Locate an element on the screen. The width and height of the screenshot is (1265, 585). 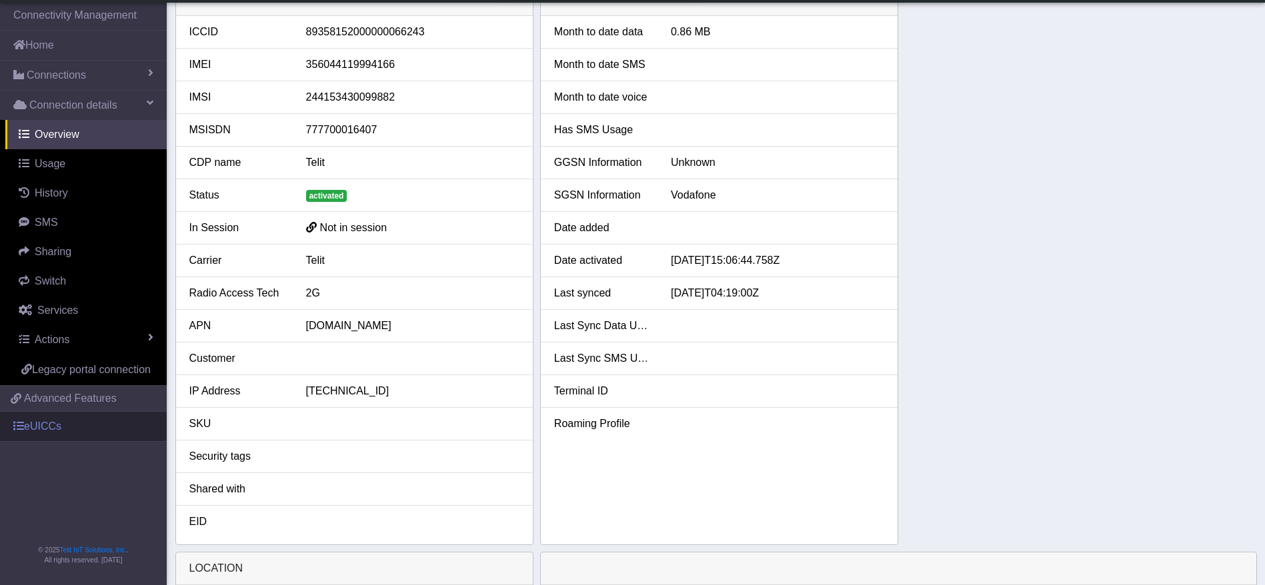
div: GGSN Information is located at coordinates (602, 163).